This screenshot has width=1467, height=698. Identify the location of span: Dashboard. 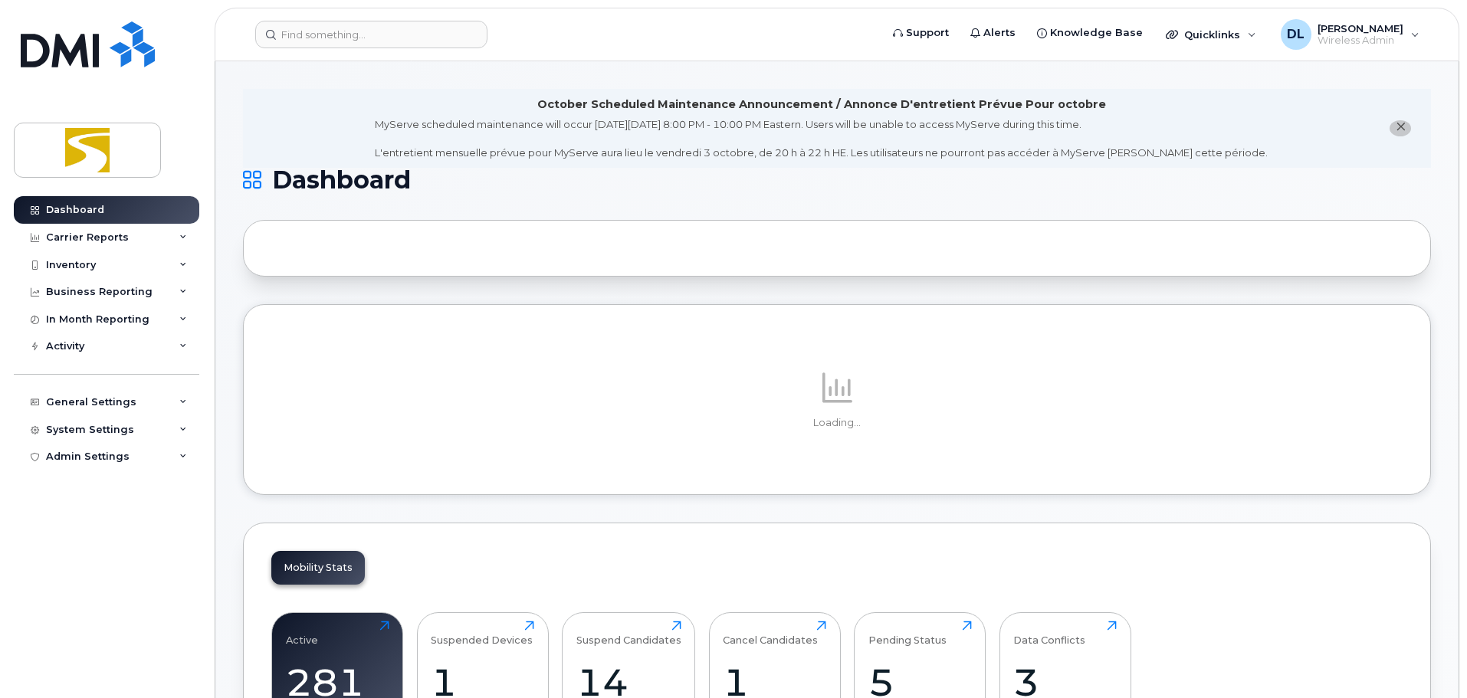
(341, 180).